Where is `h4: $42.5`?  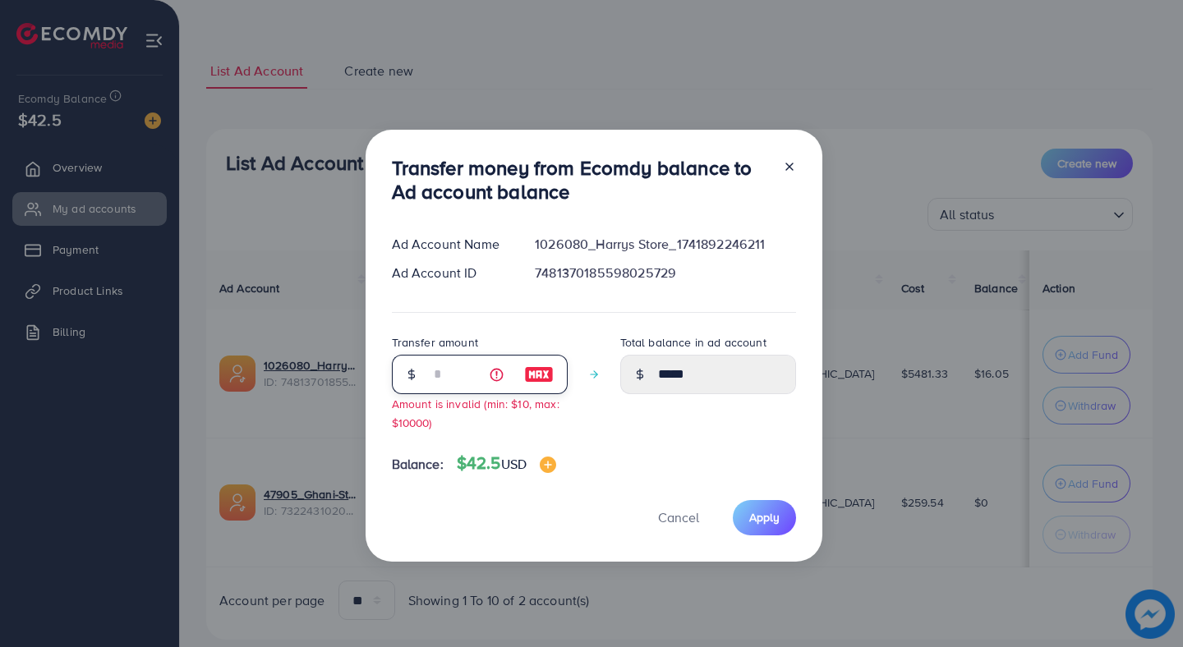 h4: $42.5 is located at coordinates (506, 463).